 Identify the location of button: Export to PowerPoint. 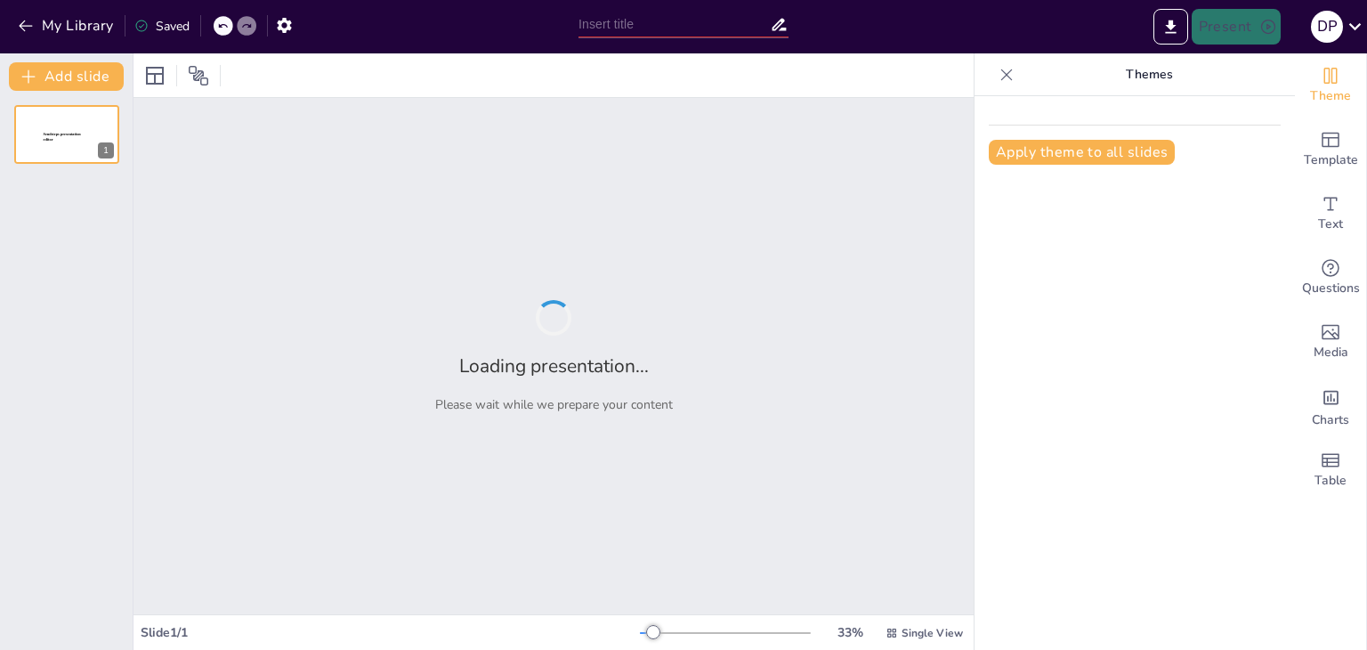
(1170, 27).